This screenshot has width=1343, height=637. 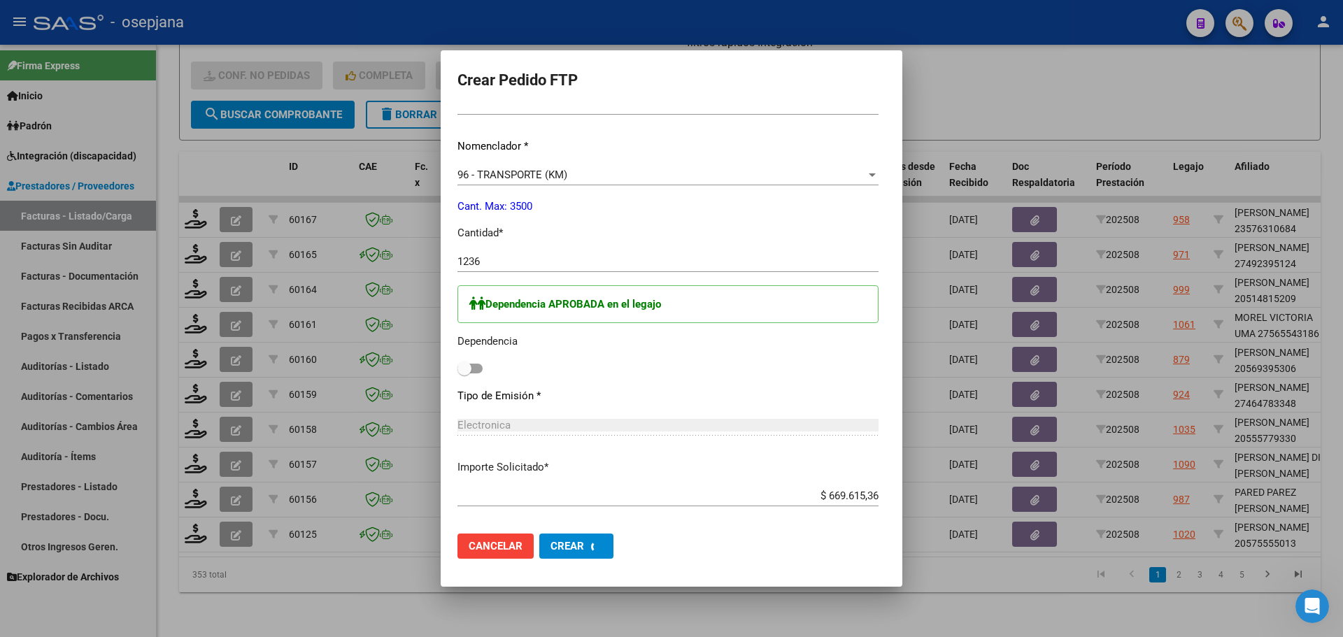 I want to click on button: Cancelar, so click(x=495, y=546).